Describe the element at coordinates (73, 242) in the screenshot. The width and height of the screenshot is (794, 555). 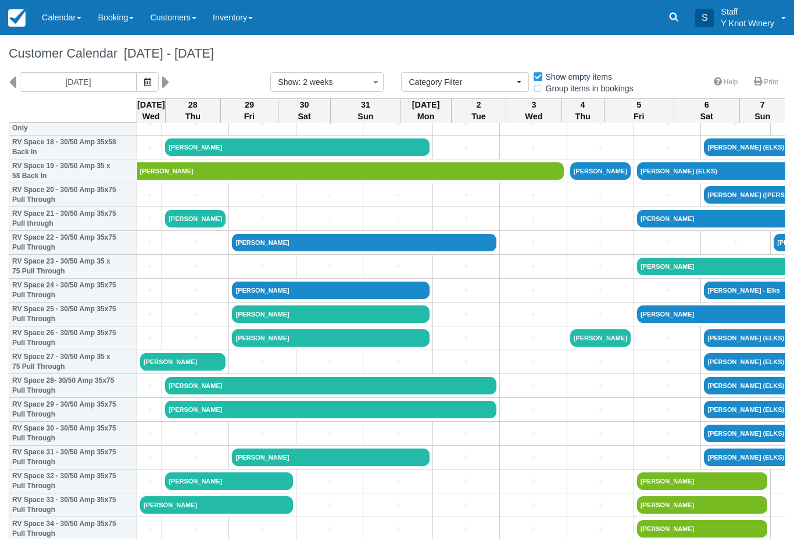
I see `th: RV Space 22 - 30/50 Amp 35x75 Pull Through` at that location.